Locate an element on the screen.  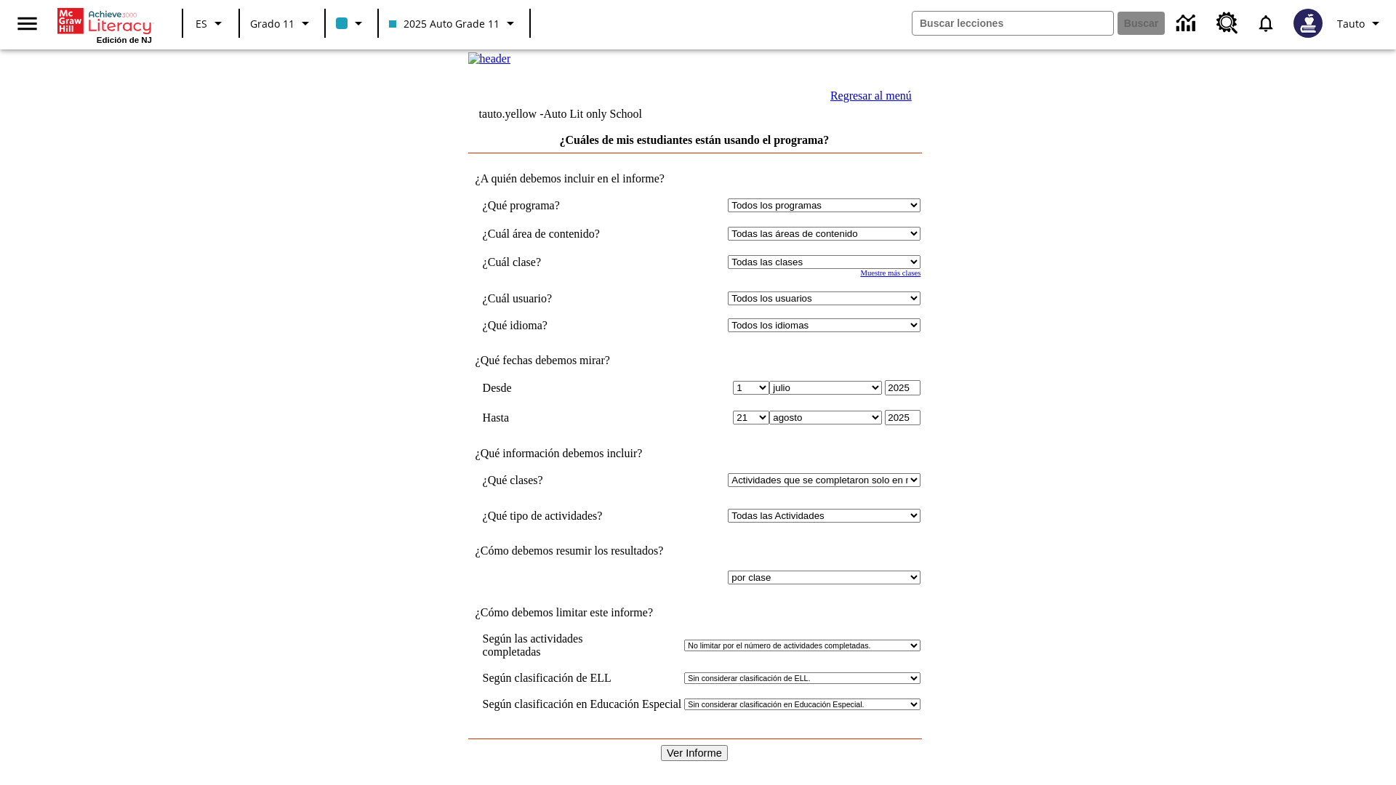
a: Notificaciones is located at coordinates (1266, 23).